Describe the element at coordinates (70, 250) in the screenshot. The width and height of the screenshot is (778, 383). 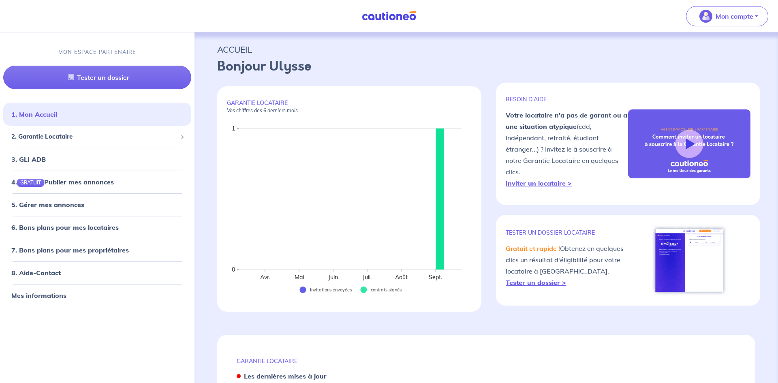
I see `a: 7. Bons plans pour mes propriétaires` at that location.